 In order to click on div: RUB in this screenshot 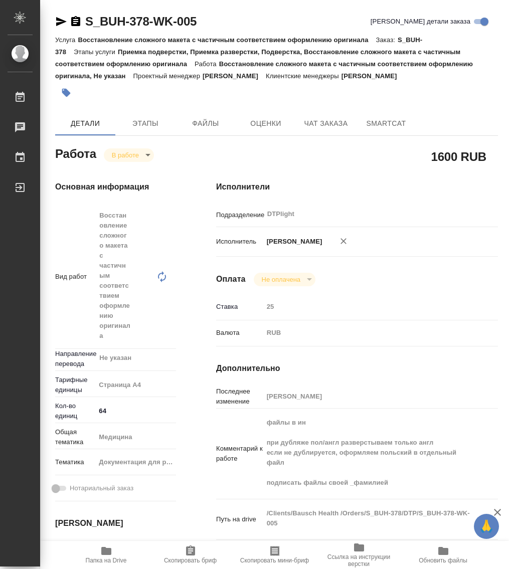, I will do `click(369, 333)`.